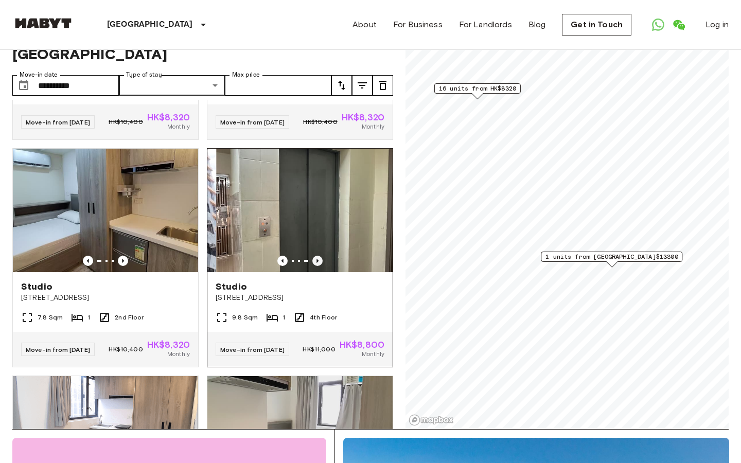  Describe the element at coordinates (245, 317) in the screenshot. I see `span: 9.8 Sqm` at that location.